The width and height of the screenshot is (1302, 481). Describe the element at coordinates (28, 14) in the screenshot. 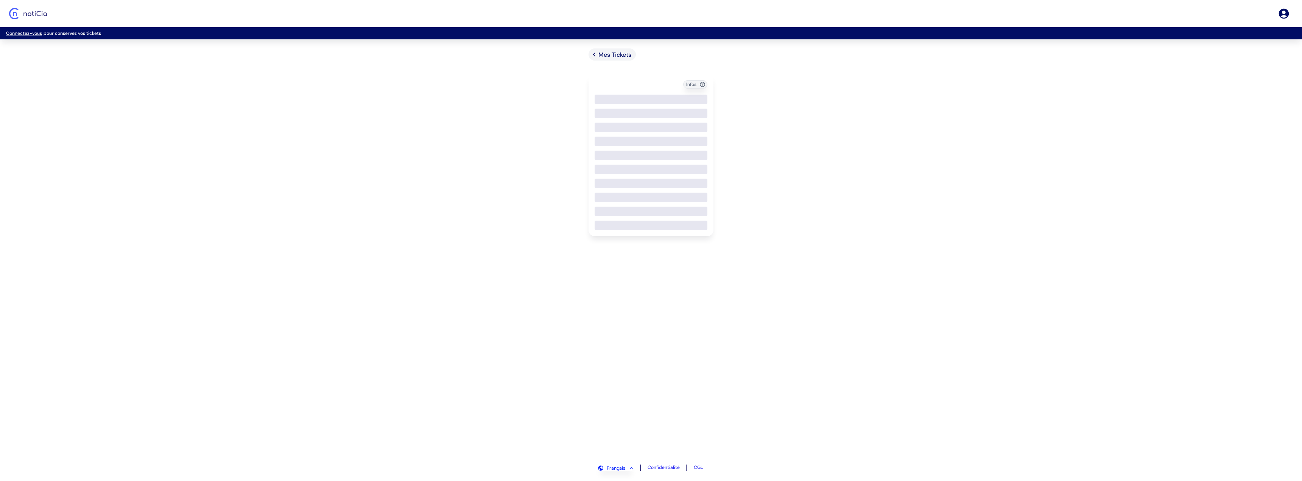

I see `img: Logo Noticia` at that location.